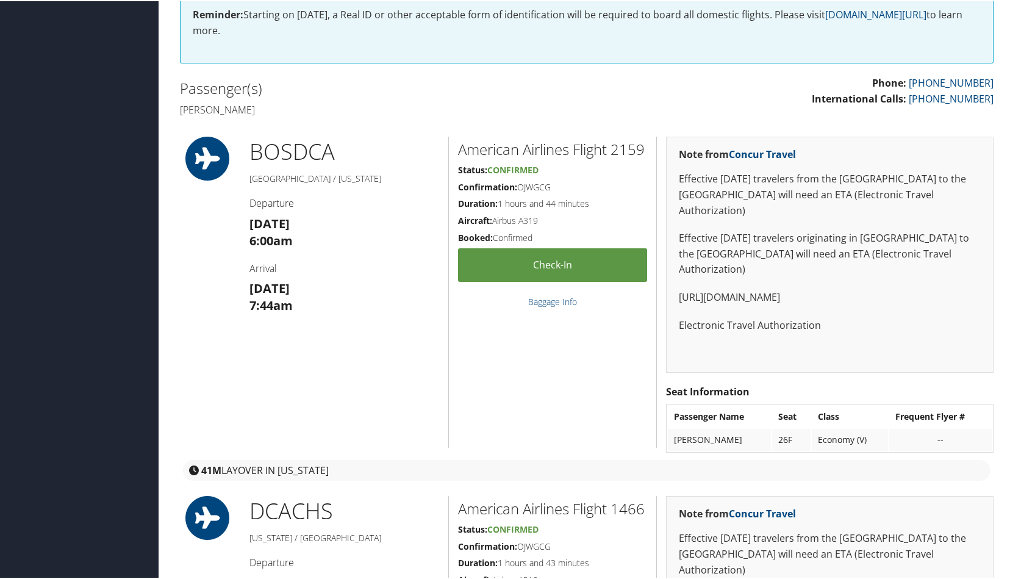 The image size is (1010, 579). I want to click on h5: Confirmed, so click(553, 237).